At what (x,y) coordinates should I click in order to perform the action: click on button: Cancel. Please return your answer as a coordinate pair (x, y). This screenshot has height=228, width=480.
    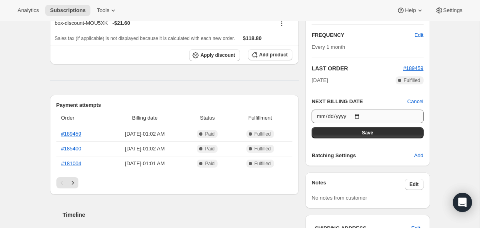
    Looking at the image, I should click on (415, 101).